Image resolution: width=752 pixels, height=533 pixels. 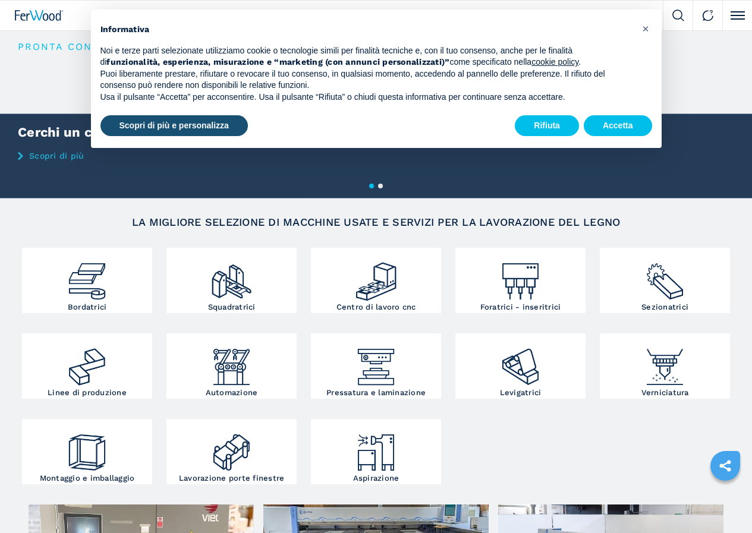 What do you see at coordinates (87, 392) in the screenshot?
I see `h3: Linee di produzione` at bounding box center [87, 392].